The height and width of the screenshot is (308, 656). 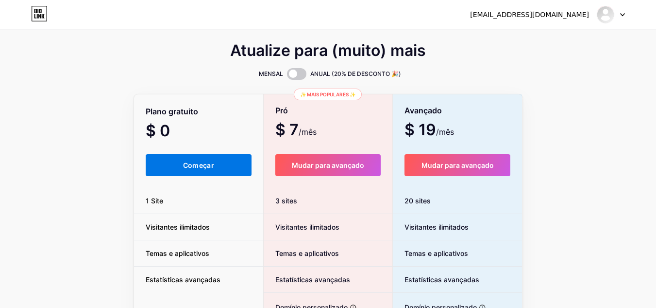 What do you see at coordinates (172, 111) in the screenshot?
I see `font: Plano gratuito` at bounding box center [172, 111].